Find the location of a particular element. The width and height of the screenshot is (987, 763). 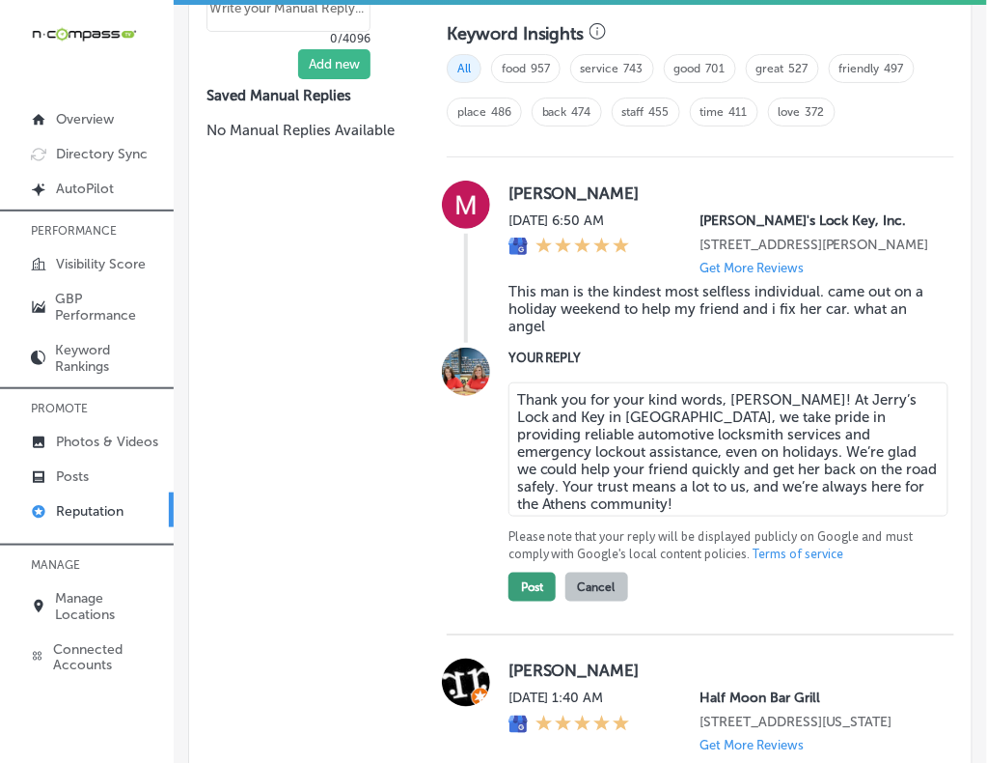

p: AutoPilot is located at coordinates (85, 188).